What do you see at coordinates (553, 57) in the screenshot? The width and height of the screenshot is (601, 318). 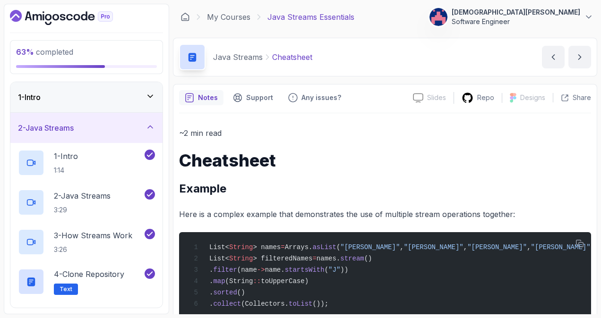 I see `button: previous content` at bounding box center [553, 57].